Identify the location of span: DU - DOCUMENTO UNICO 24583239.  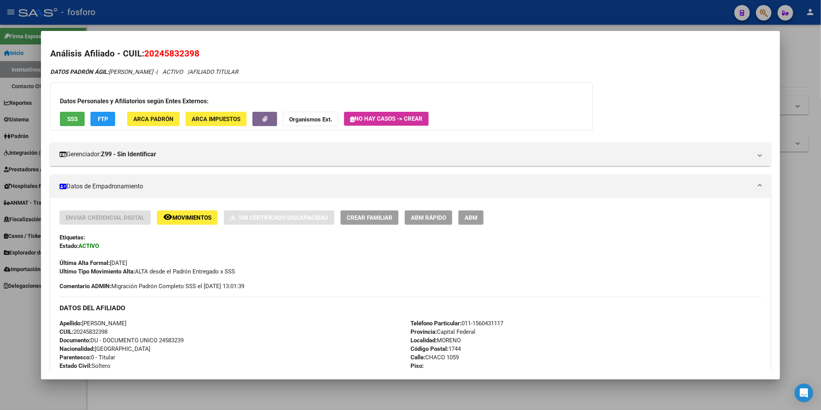
(121, 340).